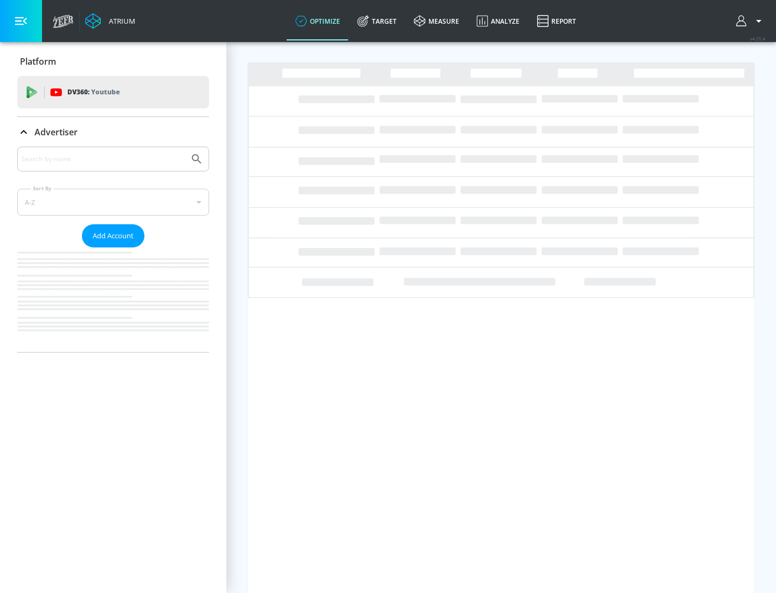 This screenshot has width=776, height=593. What do you see at coordinates (42, 188) in the screenshot?
I see `label: Sort By` at bounding box center [42, 188].